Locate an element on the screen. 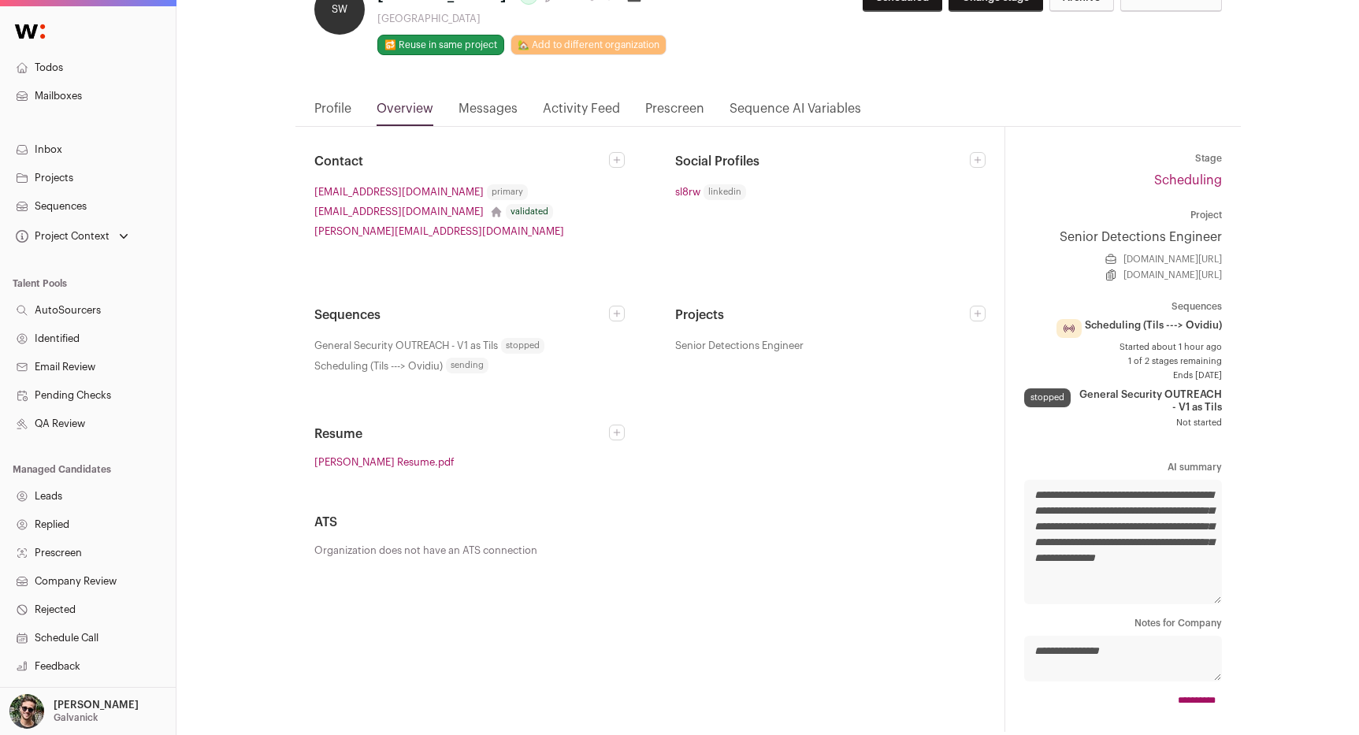 The height and width of the screenshot is (735, 1359). span: Not started is located at coordinates (1122, 423).